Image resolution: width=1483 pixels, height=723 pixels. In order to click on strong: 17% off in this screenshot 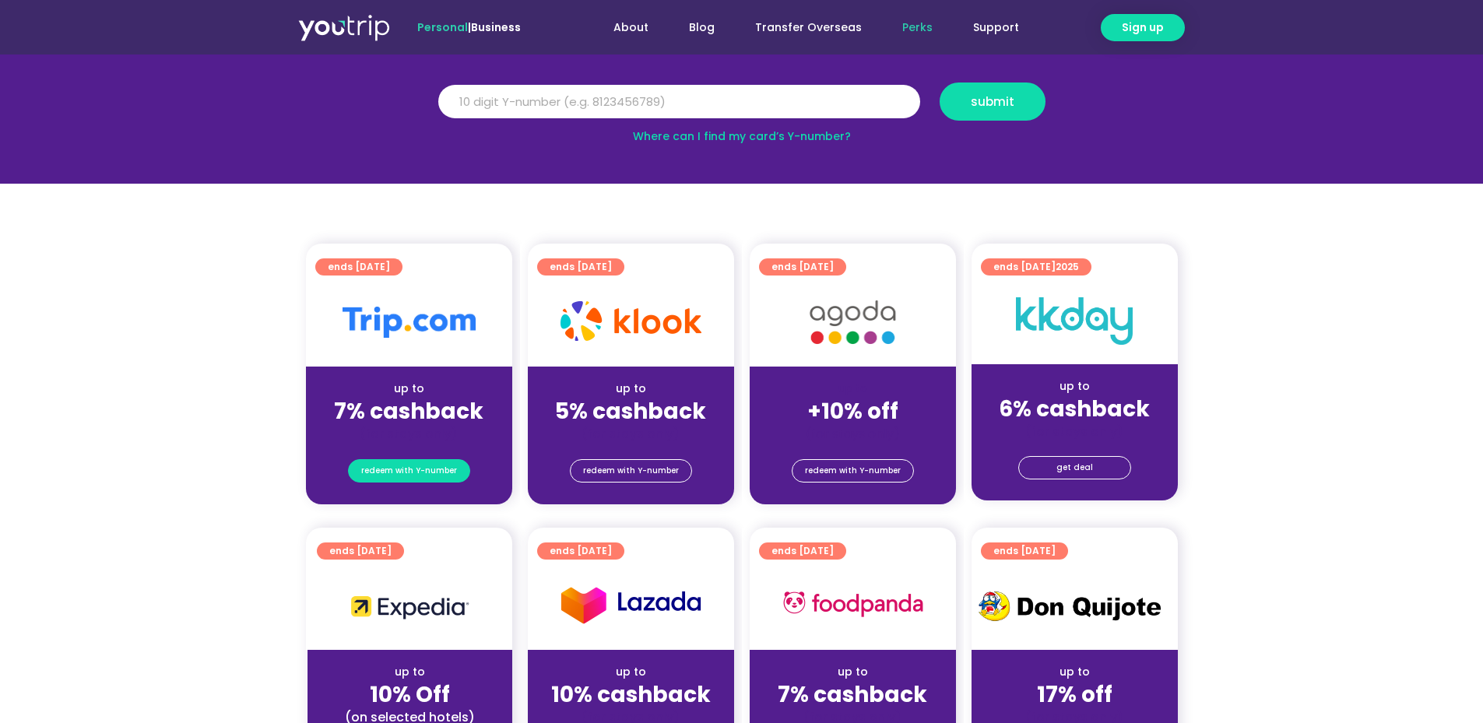, I will do `click(1075, 695)`.